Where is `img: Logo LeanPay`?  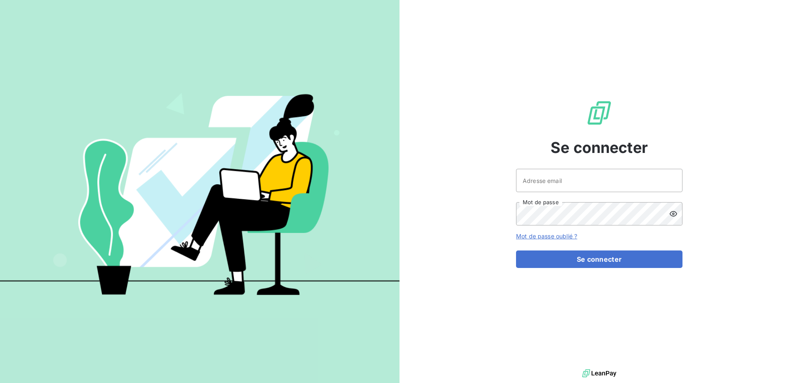
img: Logo LeanPay is located at coordinates (600, 113).